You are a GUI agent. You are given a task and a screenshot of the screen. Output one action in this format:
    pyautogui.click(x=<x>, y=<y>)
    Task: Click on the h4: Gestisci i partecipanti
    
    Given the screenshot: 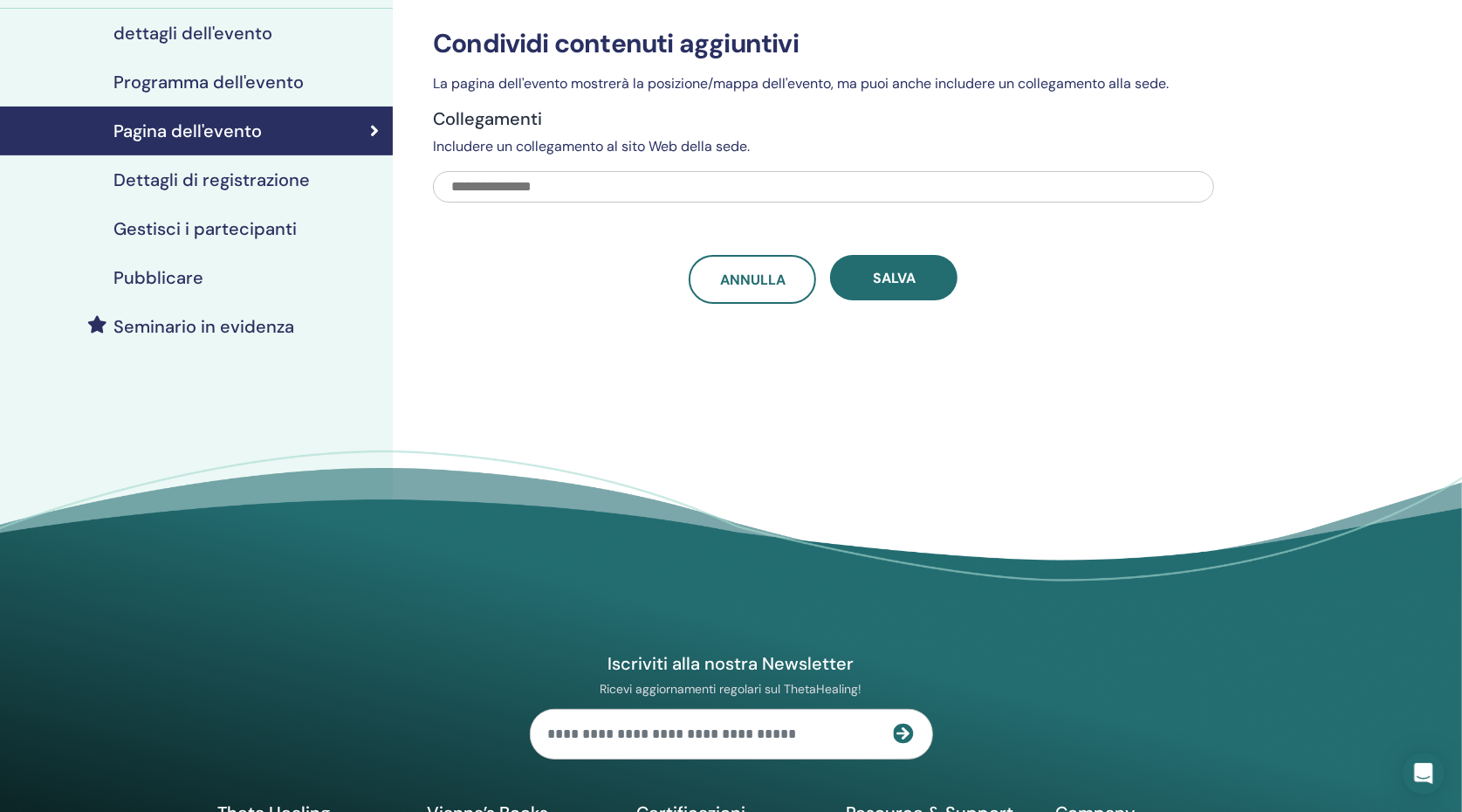 What is the action you would take?
    pyautogui.click(x=205, y=229)
    